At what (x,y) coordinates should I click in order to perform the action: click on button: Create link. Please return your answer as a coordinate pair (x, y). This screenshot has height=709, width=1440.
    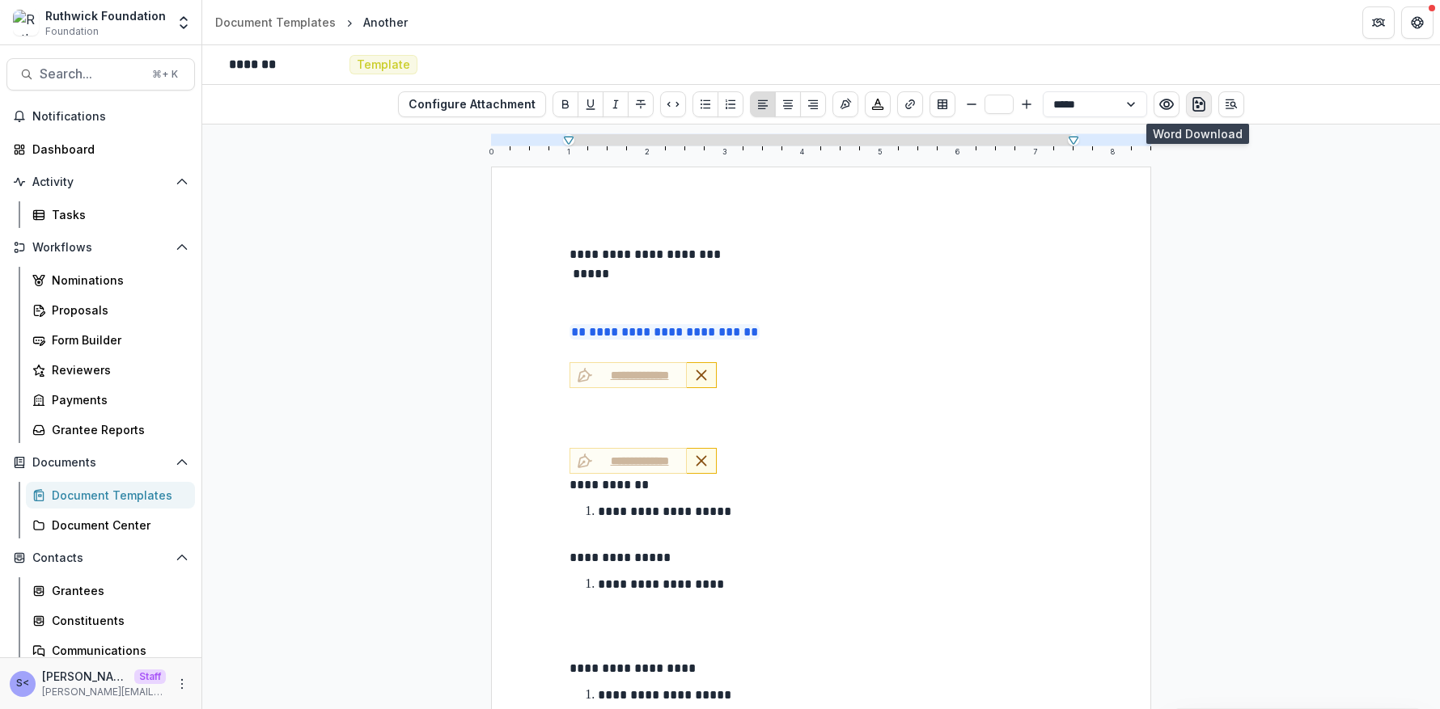
    Looking at the image, I should click on (910, 104).